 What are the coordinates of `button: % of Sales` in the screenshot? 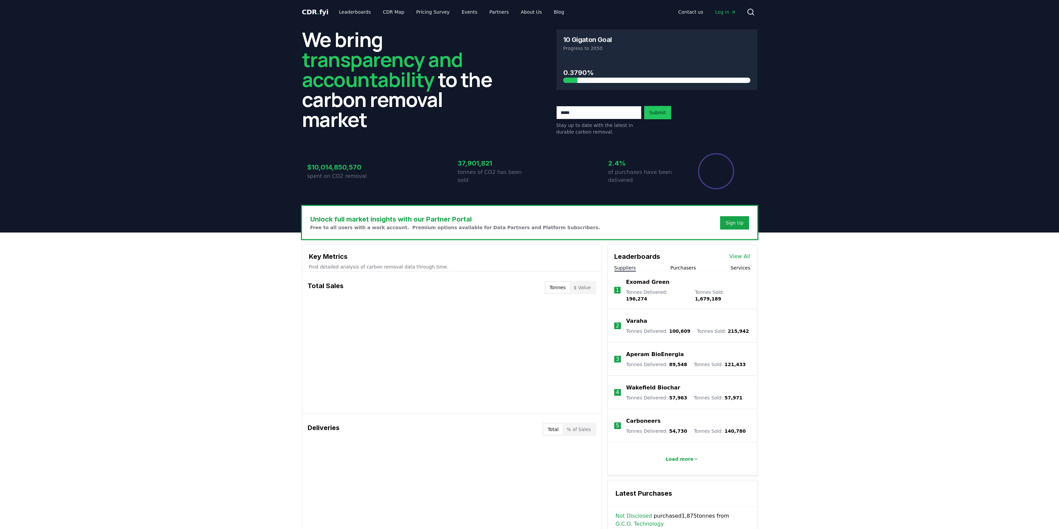 It's located at (579, 429).